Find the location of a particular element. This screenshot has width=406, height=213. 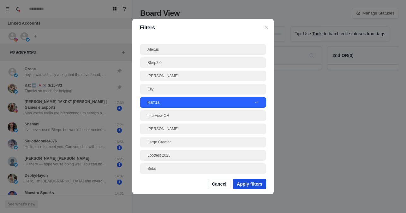

div: Large Creator is located at coordinates (203, 142).